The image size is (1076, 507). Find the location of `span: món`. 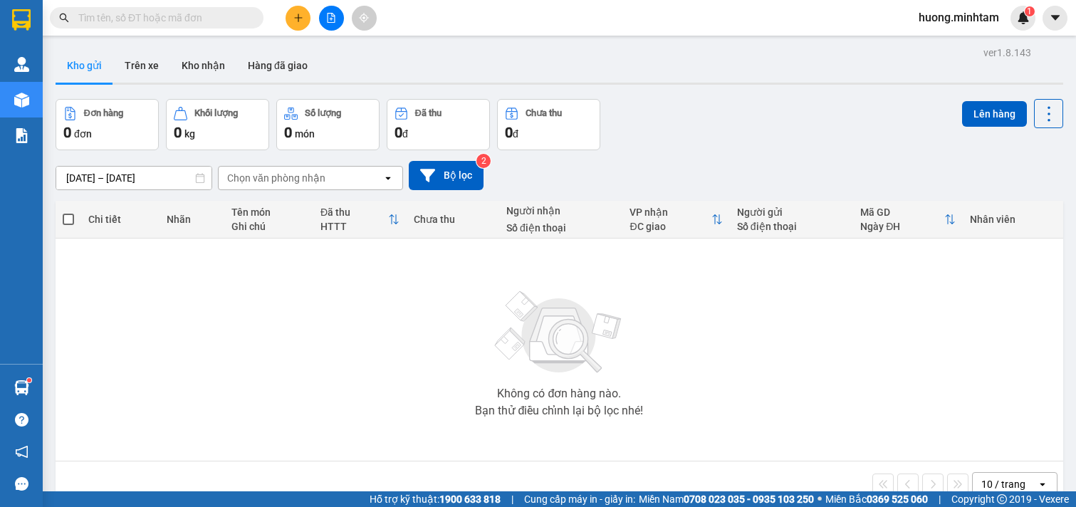

span: món is located at coordinates (305, 134).